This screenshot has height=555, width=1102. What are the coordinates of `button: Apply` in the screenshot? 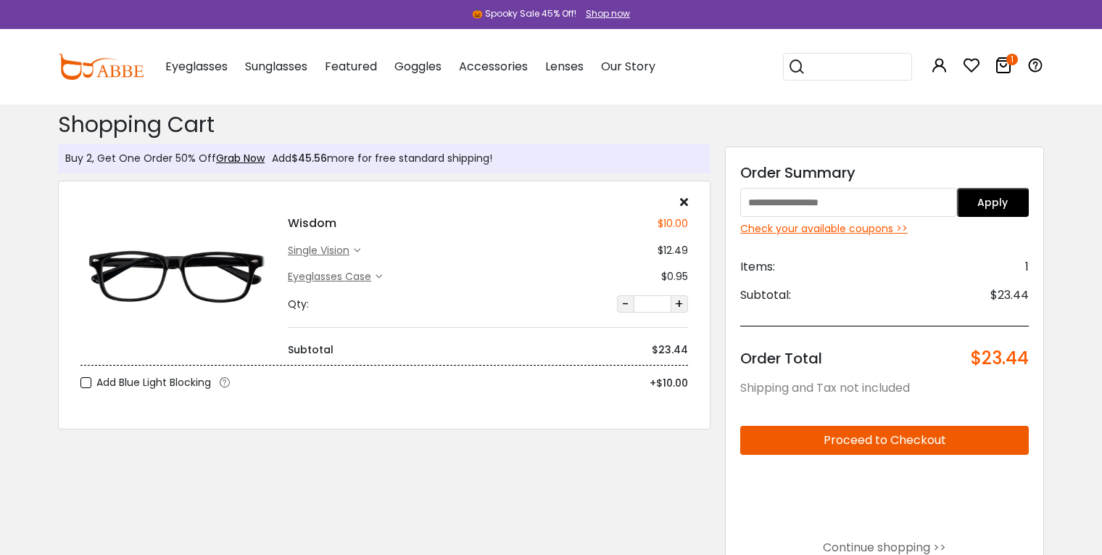 It's located at (993, 202).